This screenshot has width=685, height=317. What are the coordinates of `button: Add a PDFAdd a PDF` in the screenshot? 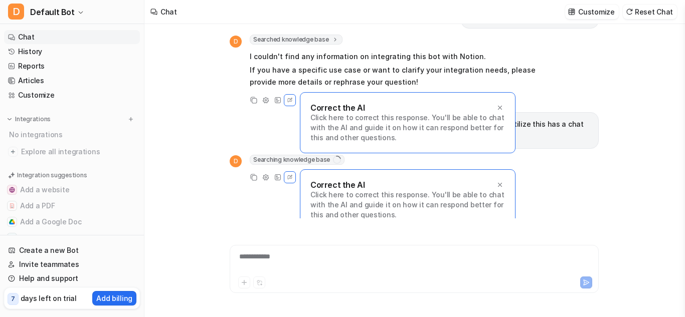 It's located at (72, 206).